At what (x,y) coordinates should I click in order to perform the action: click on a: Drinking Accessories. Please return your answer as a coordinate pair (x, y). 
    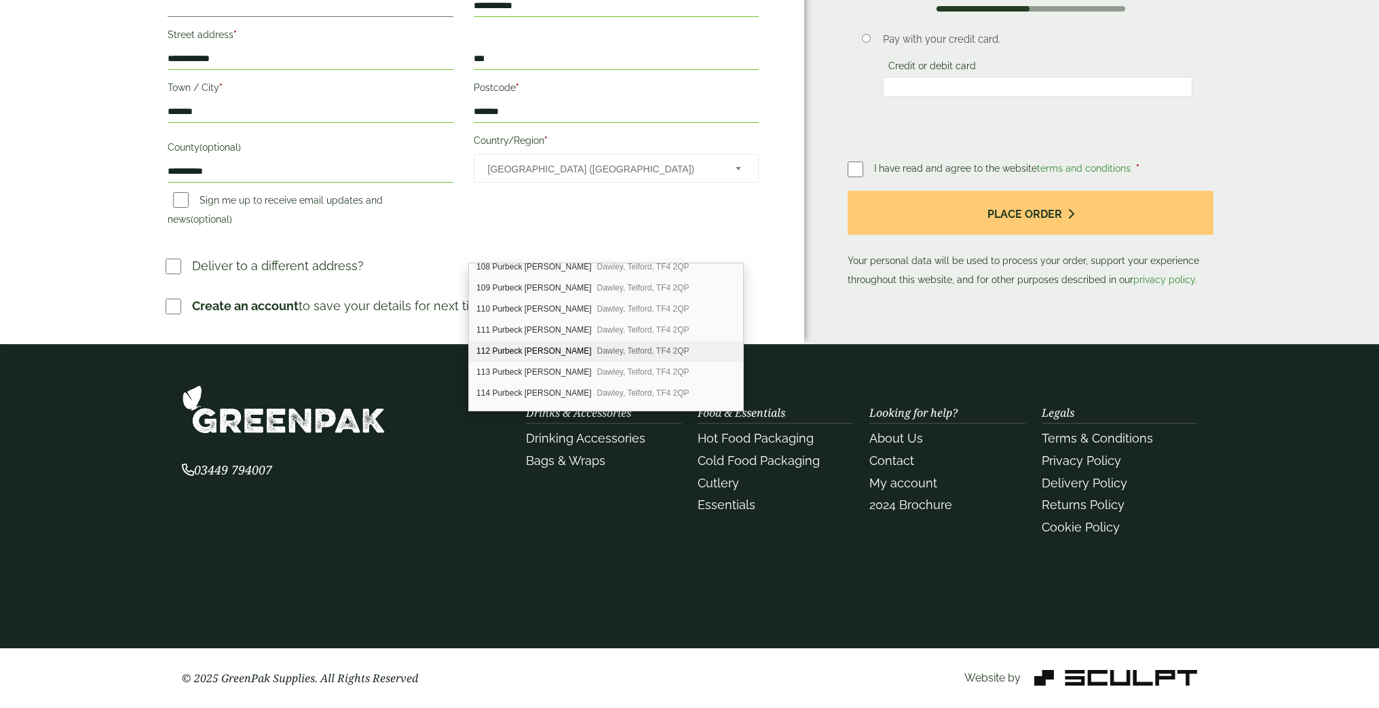
    Looking at the image, I should click on (586, 438).